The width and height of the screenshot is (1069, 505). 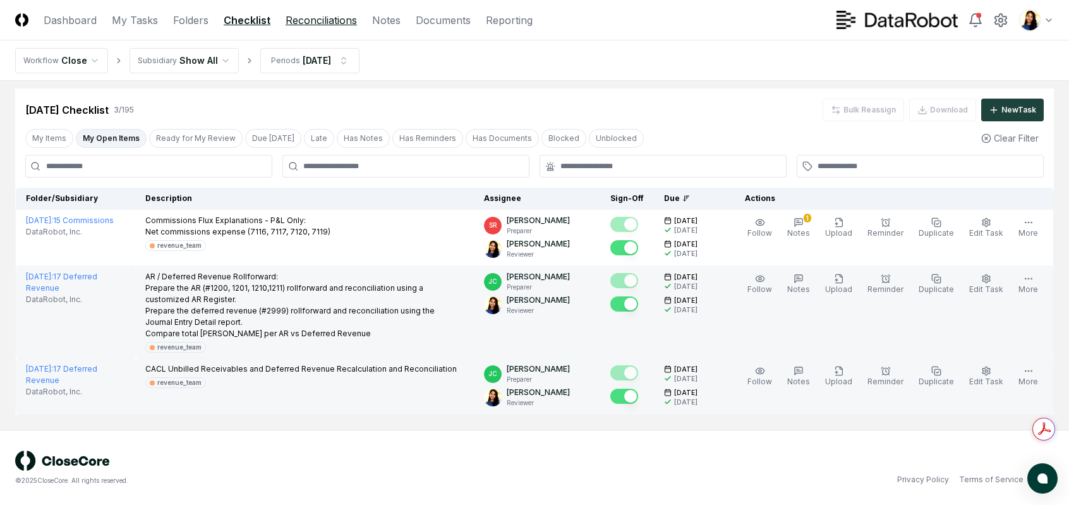 I want to click on div: Actions, so click(x=889, y=198).